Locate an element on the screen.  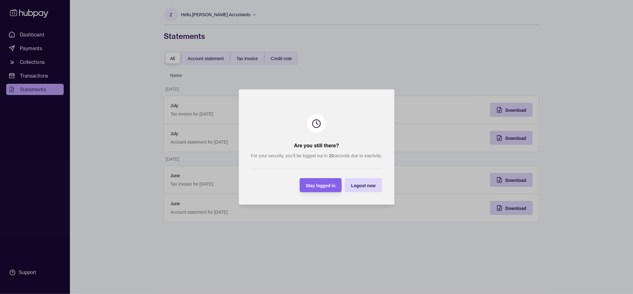
span: Stay logged in is located at coordinates (321, 185).